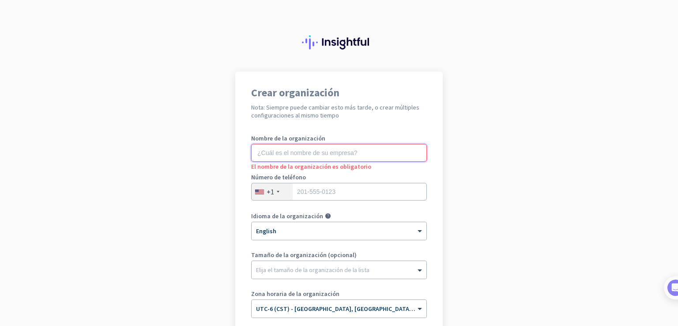  What do you see at coordinates (339, 42) in the screenshot?
I see `img: Insightful` at bounding box center [339, 42].